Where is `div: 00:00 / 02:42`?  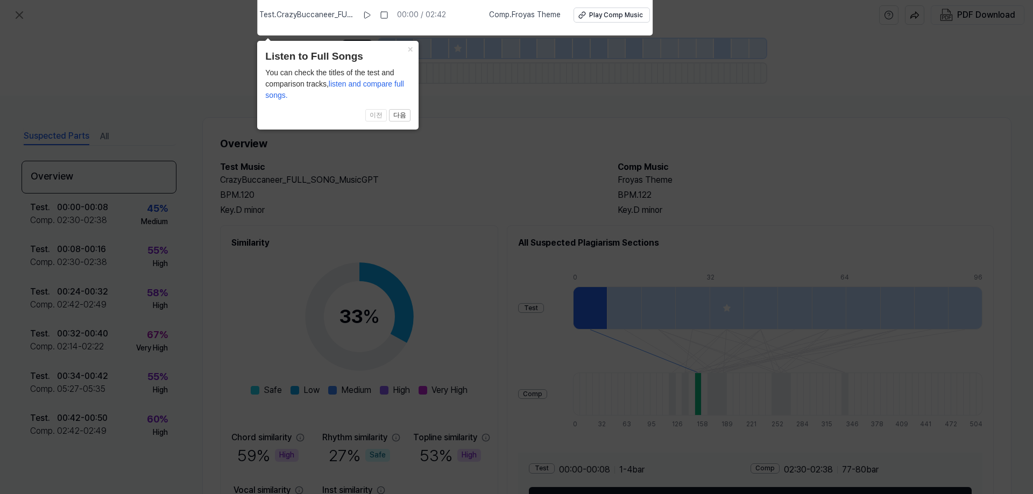 div: 00:00 / 02:42 is located at coordinates (421, 15).